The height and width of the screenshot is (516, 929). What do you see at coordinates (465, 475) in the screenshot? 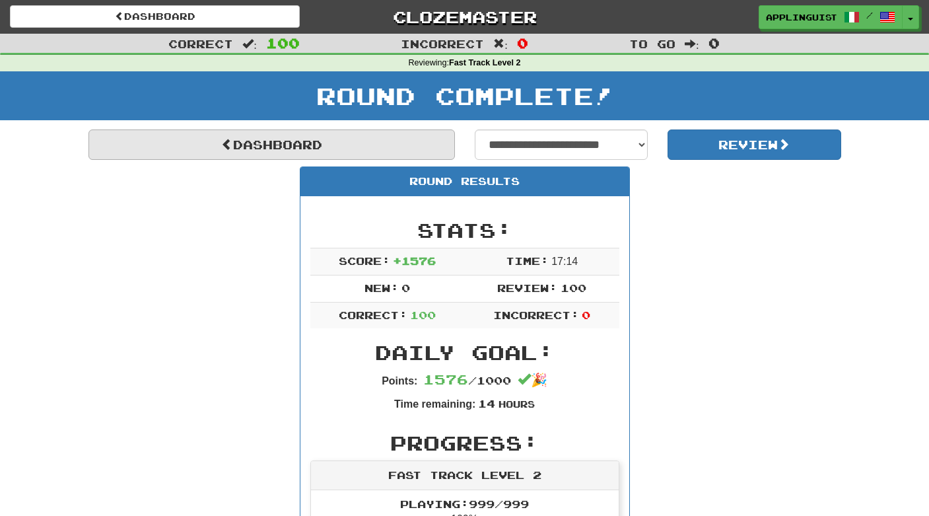
I see `div: Fast Track Level 2` at bounding box center [465, 475].